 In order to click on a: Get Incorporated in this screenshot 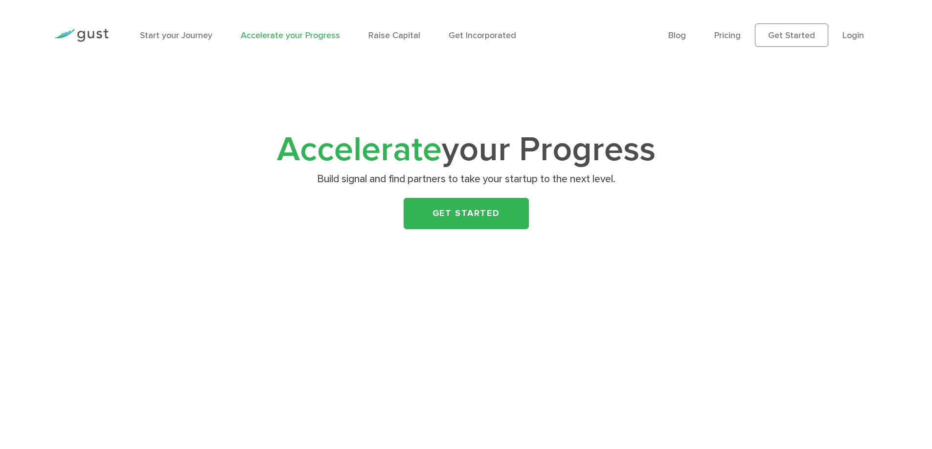, I will do `click(482, 35)`.